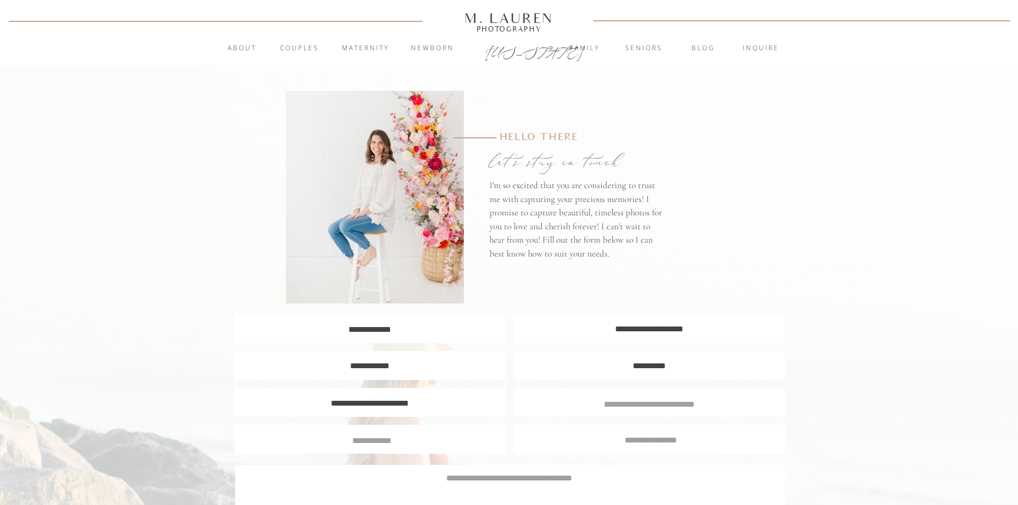  What do you see at coordinates (644, 49) in the screenshot?
I see `nav: Seniors` at bounding box center [644, 49].